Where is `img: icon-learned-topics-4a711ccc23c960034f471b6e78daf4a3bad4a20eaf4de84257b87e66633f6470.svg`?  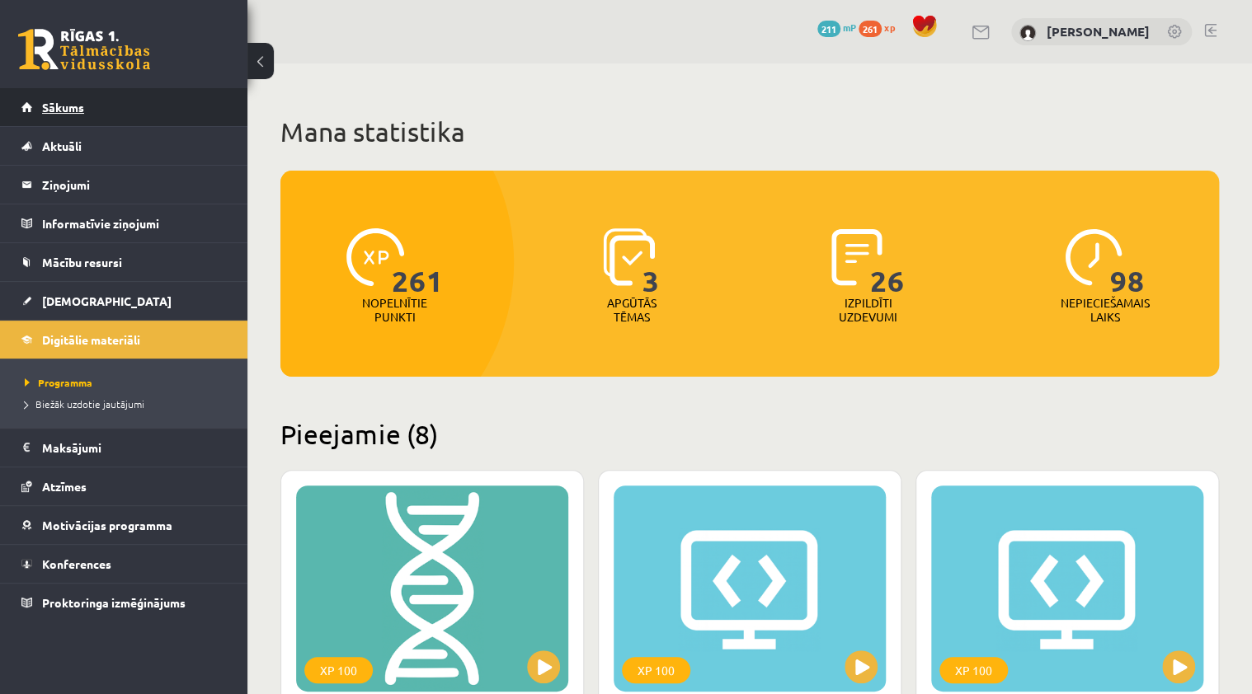 img: icon-learned-topics-4a711ccc23c960034f471b6e78daf4a3bad4a20eaf4de84257b87e66633f6470.svg is located at coordinates (628, 257).